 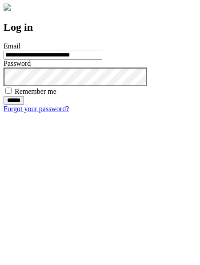 What do you see at coordinates (17, 63) in the screenshot?
I see `label: Password` at bounding box center [17, 63].